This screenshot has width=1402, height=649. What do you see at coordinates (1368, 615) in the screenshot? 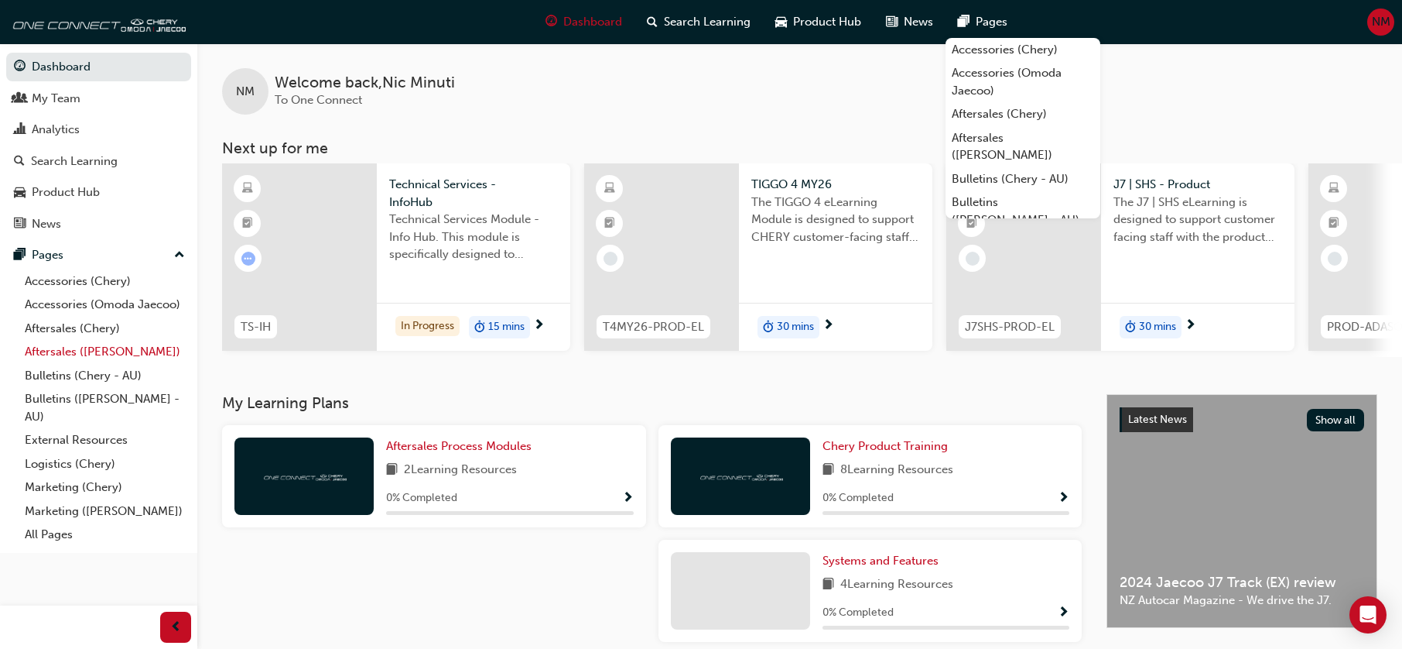
I see `div: Open Intercom Messenger` at bounding box center [1368, 615].